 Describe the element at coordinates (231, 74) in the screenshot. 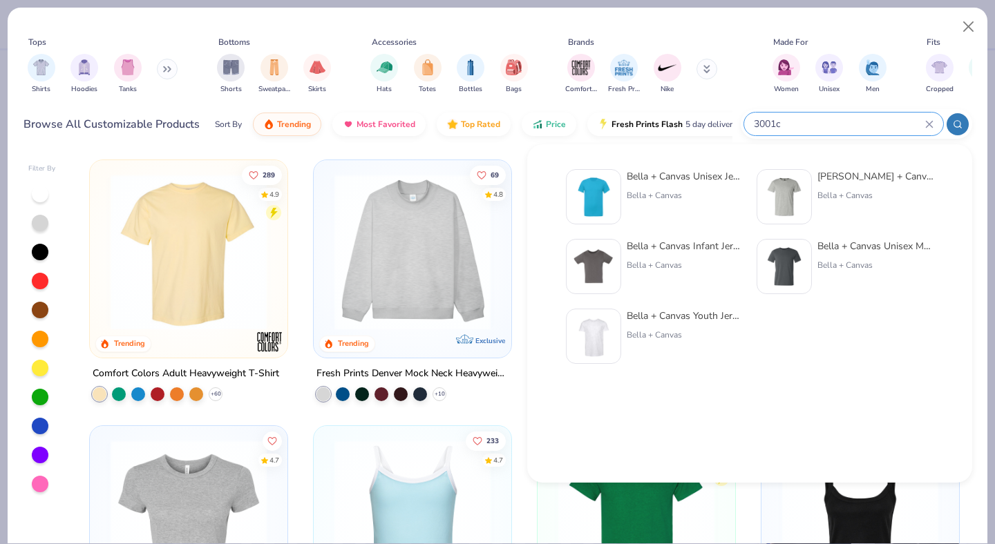

I see `div: filter for Shorts` at that location.